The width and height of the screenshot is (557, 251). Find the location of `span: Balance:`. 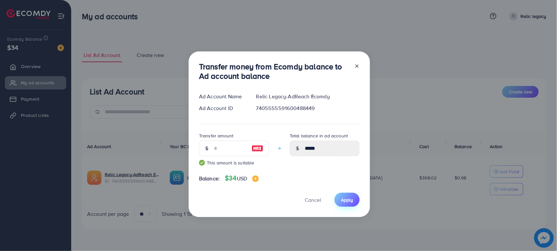

span: Balance: is located at coordinates (209, 179).